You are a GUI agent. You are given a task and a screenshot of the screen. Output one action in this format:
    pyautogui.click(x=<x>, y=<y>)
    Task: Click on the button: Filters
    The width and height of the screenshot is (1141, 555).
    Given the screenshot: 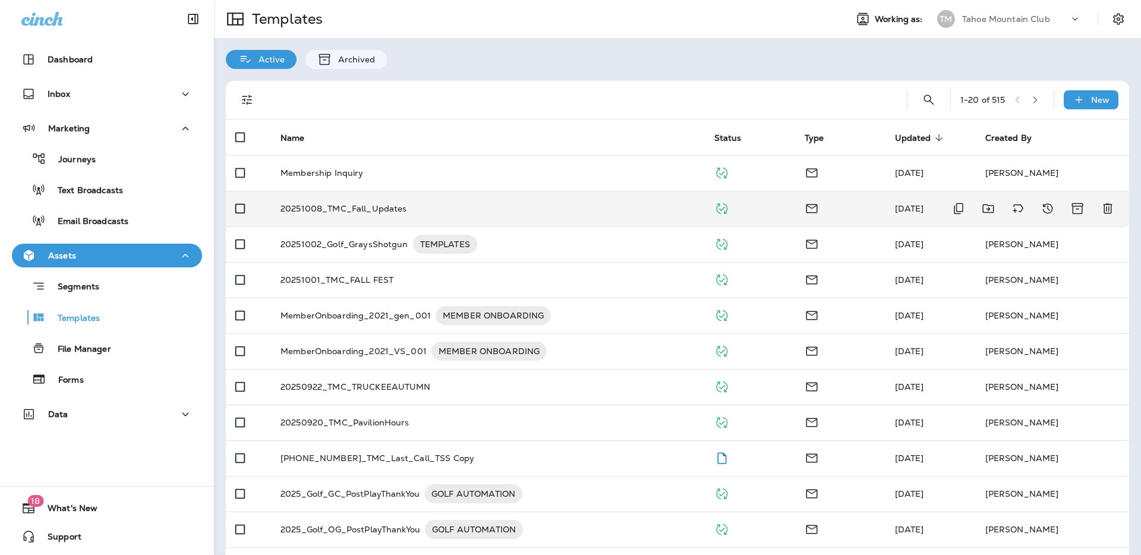 What is the action you would take?
    pyautogui.click(x=247, y=100)
    